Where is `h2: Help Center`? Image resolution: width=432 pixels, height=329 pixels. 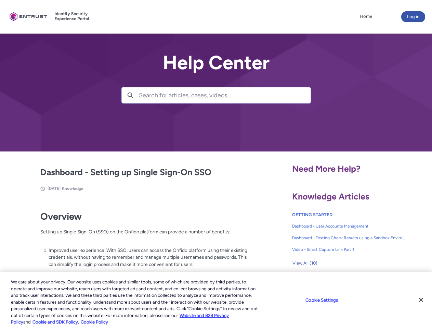
h2: Help Center is located at coordinates (216, 63).